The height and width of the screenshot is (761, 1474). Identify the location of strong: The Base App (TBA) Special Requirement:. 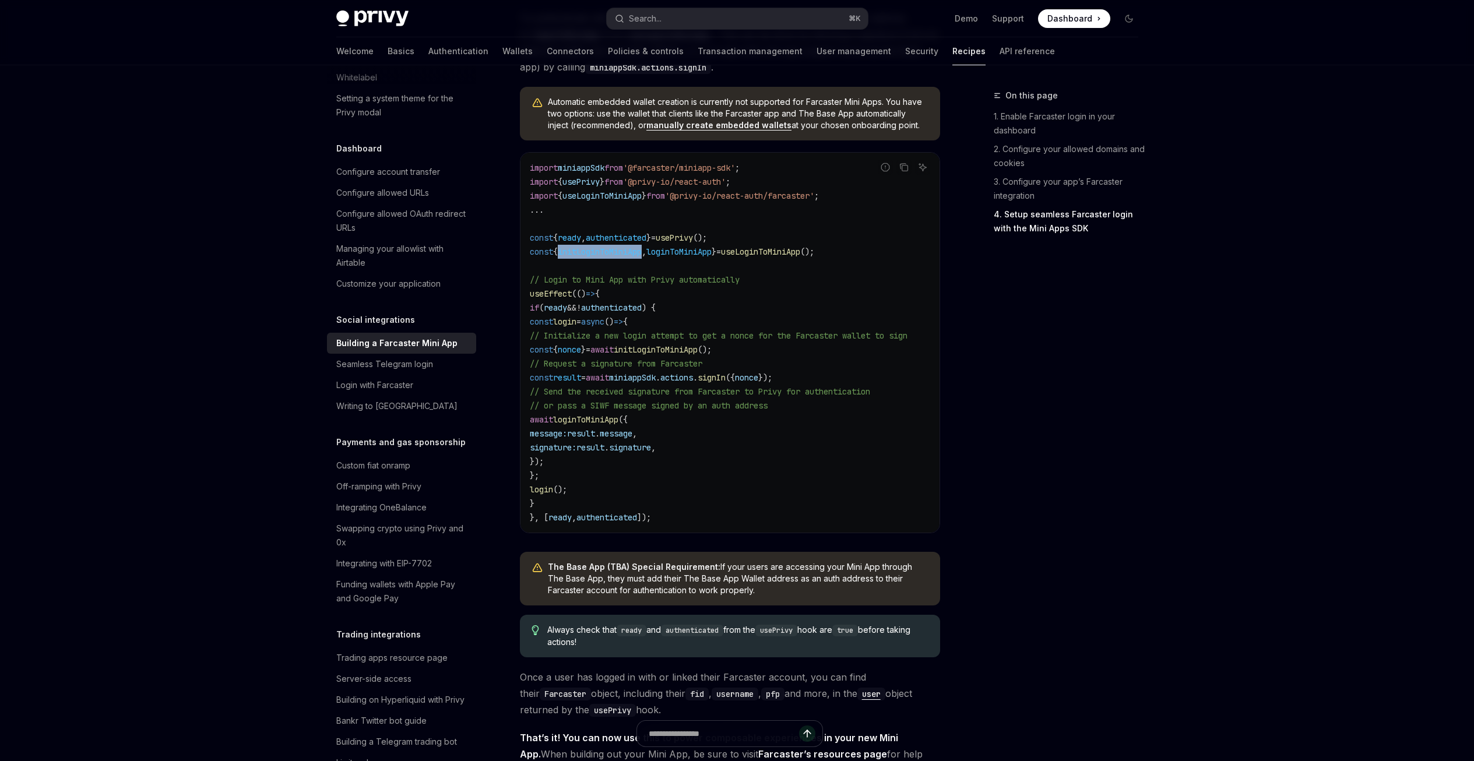
(634, 567).